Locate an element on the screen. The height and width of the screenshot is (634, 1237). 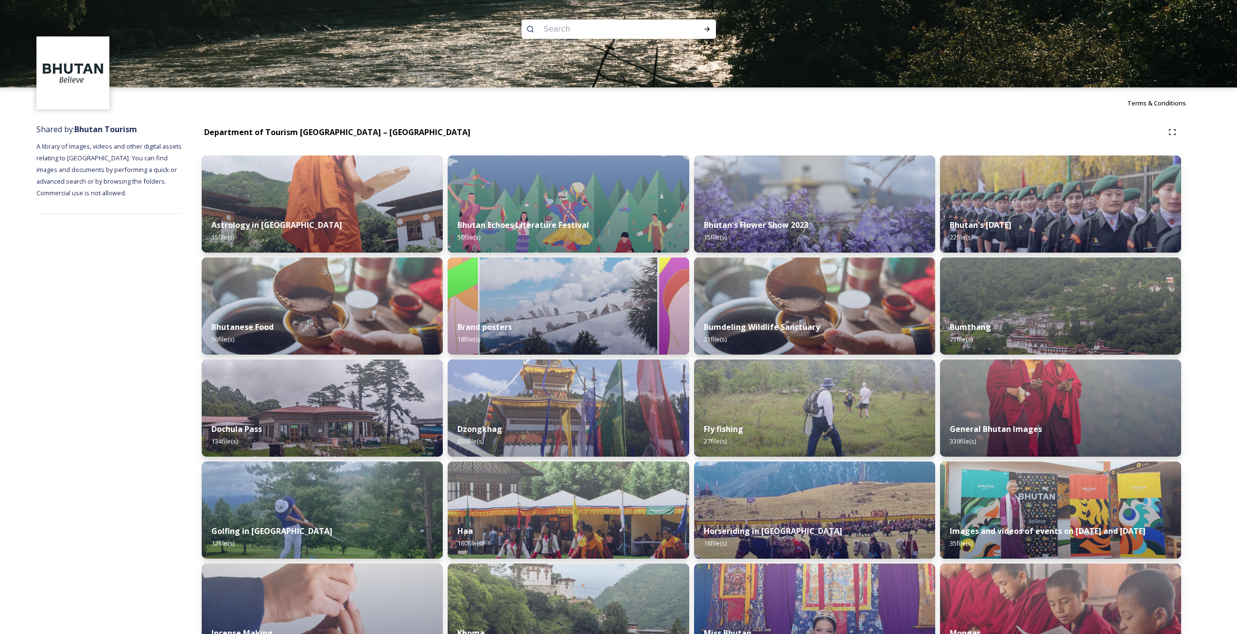
img: 2022-10-01%252011.41.43.jpg is located at coordinates (322, 408).